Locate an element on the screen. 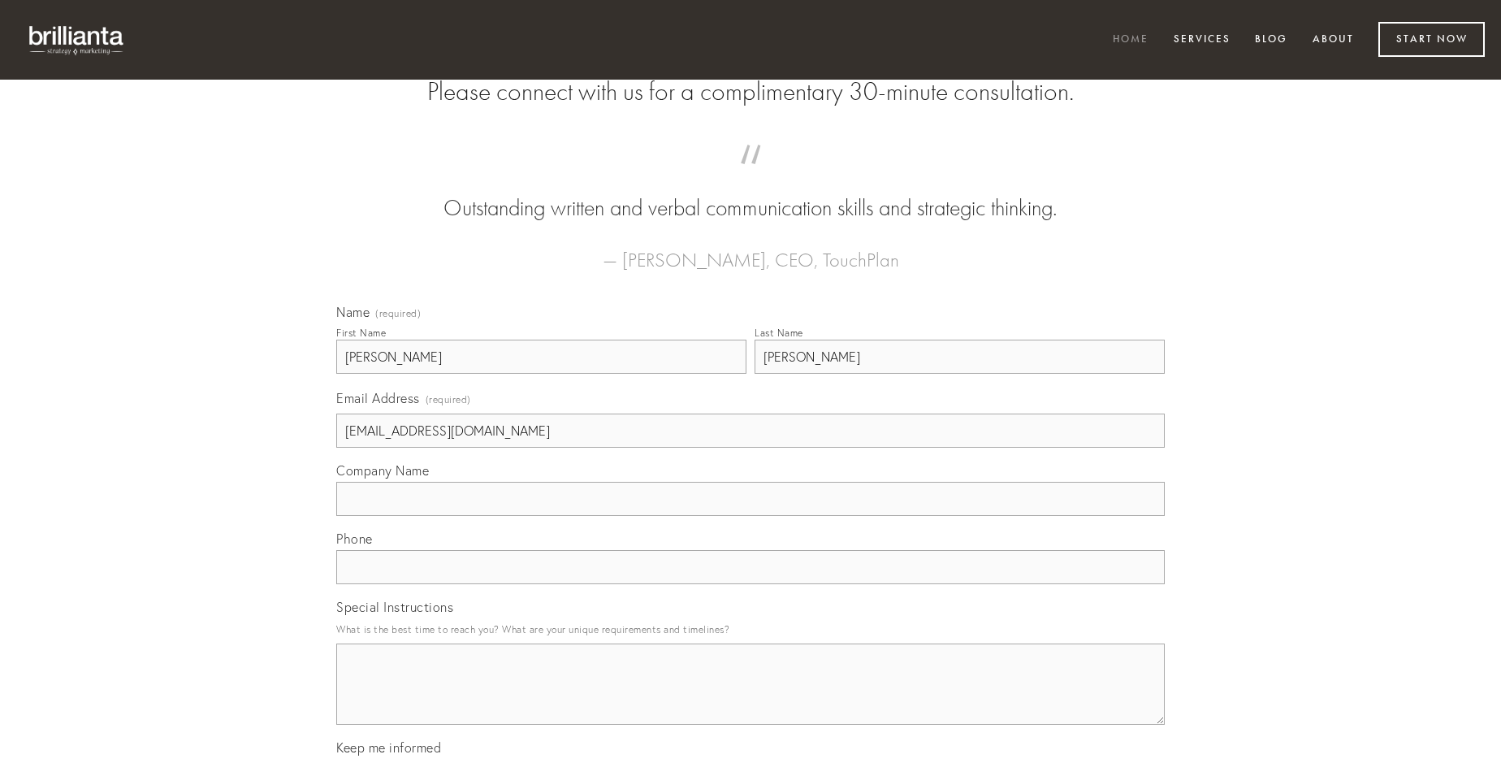  span: Special Instructions is located at coordinates (395, 607).